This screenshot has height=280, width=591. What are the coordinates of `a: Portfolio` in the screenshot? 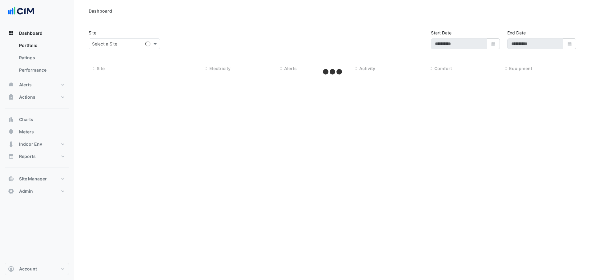 It's located at (42, 46).